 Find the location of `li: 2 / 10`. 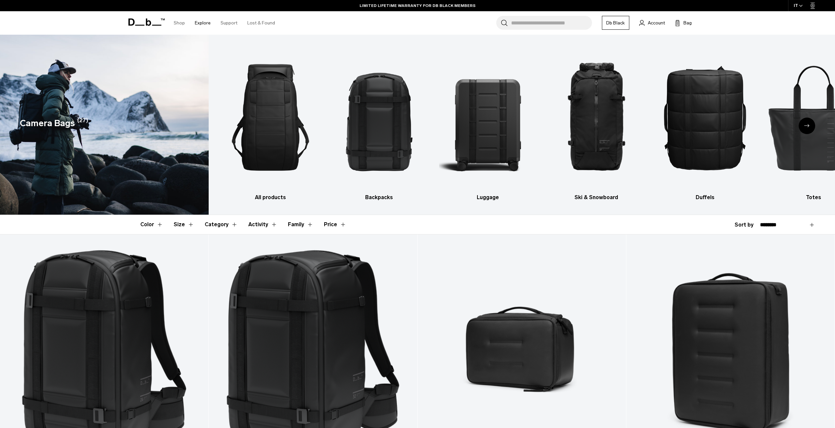

li: 2 / 10 is located at coordinates (379, 123).